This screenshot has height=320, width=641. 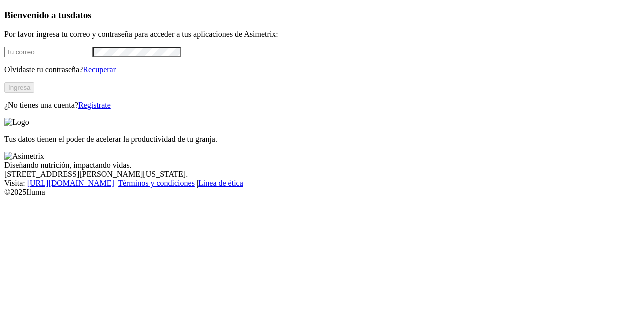 I want to click on p: Por favor ingresa tu correo y contraseña para acceder a tus aplicaciones de Asimetrix:, so click(x=321, y=34).